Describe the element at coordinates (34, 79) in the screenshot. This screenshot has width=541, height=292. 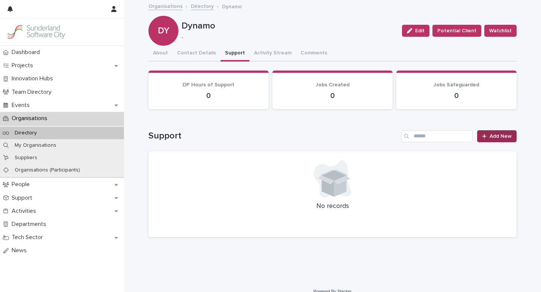
I see `p: Innovation Hubs` at that location.